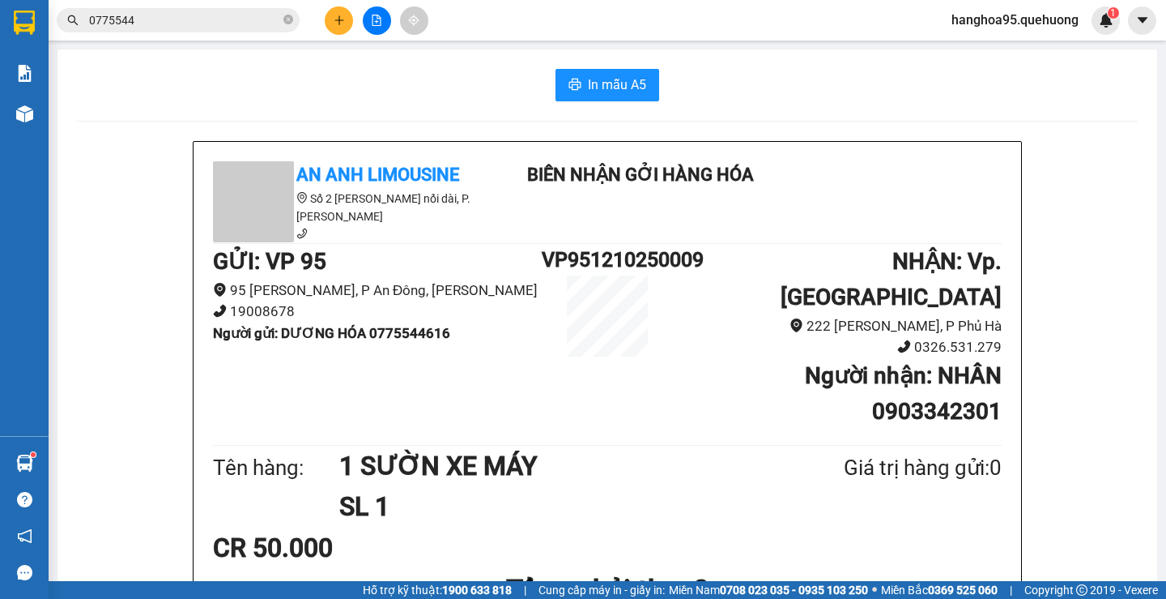 This screenshot has height=599, width=1166. Describe the element at coordinates (377, 20) in the screenshot. I see `span: file-add` at that location.